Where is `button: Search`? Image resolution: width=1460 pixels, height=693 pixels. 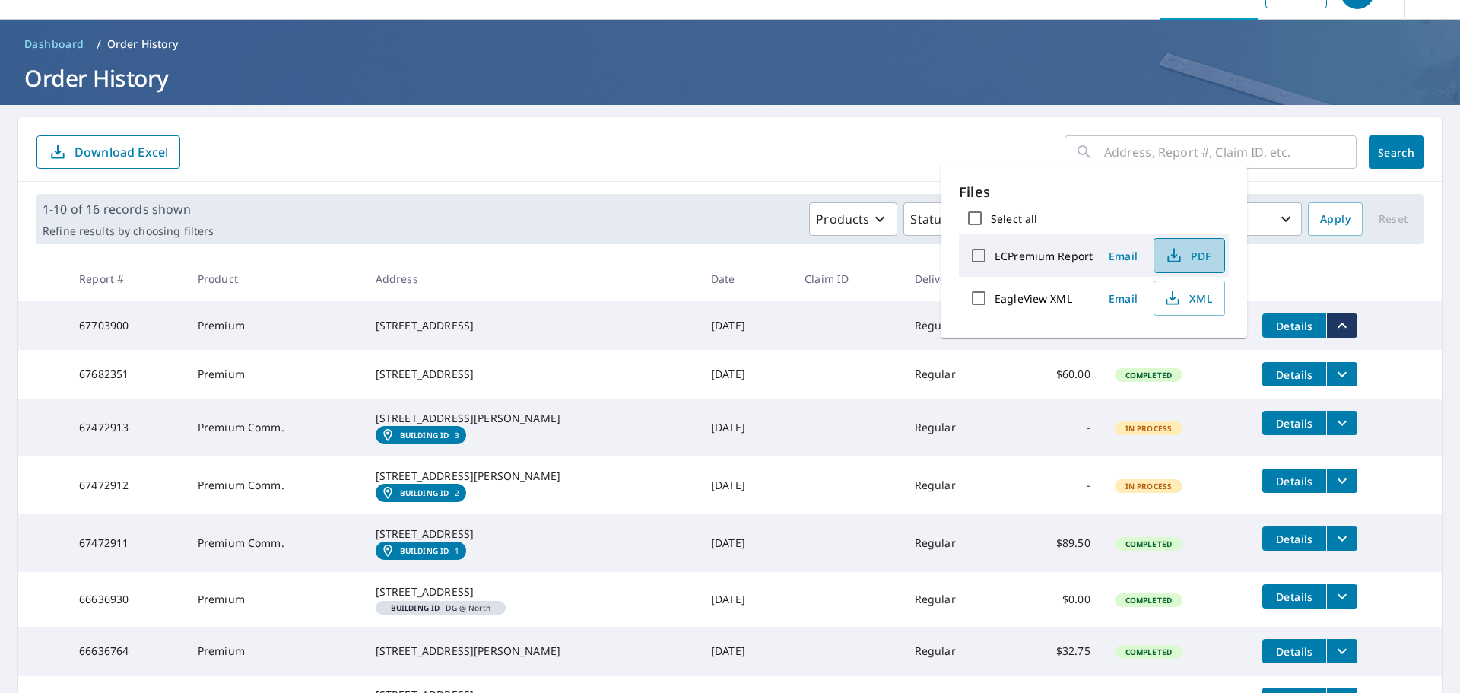 button: Search is located at coordinates (1396, 152).